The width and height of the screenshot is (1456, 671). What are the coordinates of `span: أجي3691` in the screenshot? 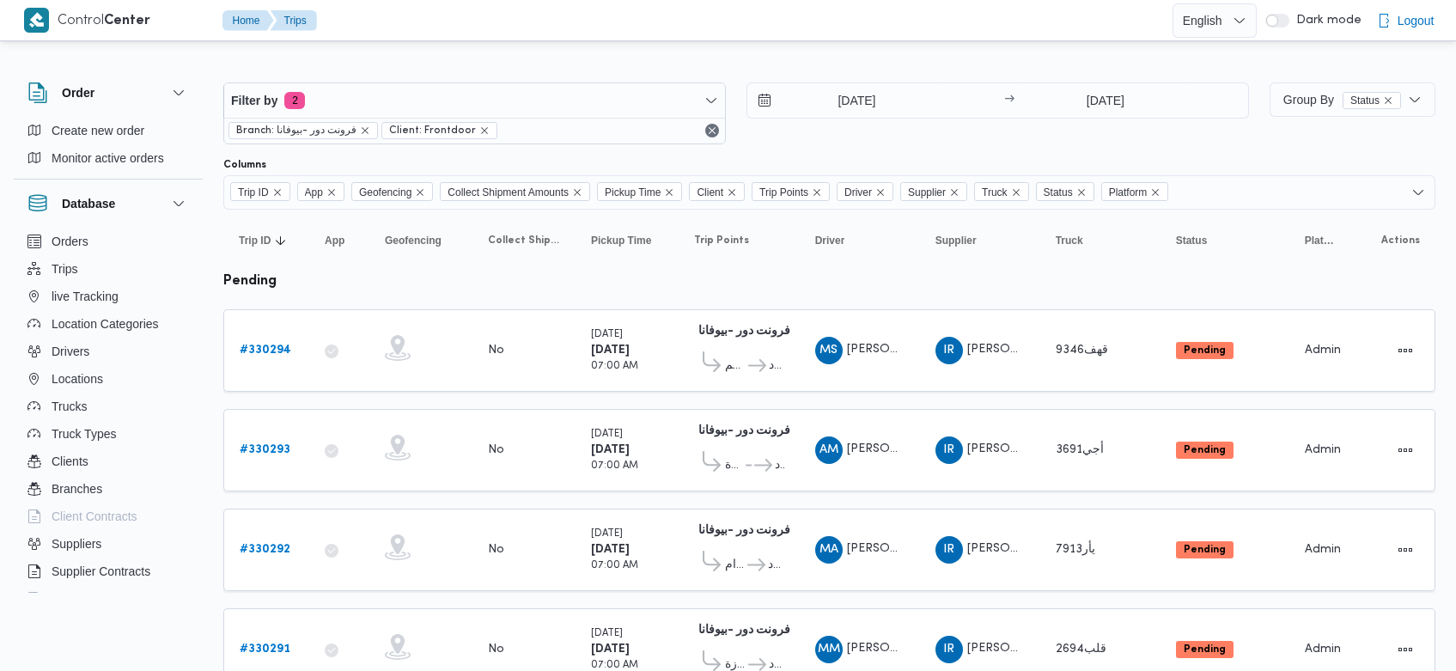 It's located at (1080, 449).